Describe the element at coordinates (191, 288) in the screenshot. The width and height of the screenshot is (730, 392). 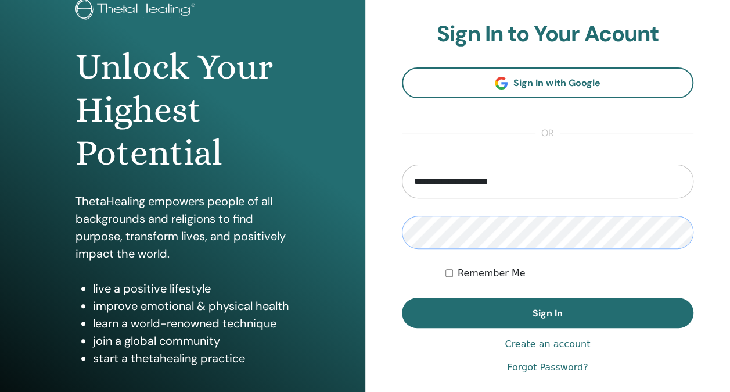
I see `li: live a positive lifestyle` at that location.